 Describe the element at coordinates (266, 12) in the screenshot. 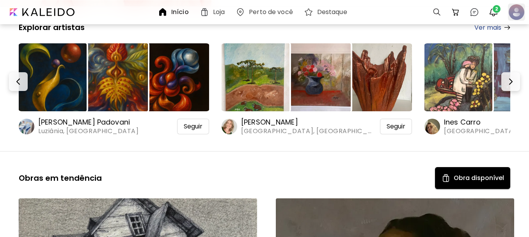

I see `a: Perto de você` at that location.